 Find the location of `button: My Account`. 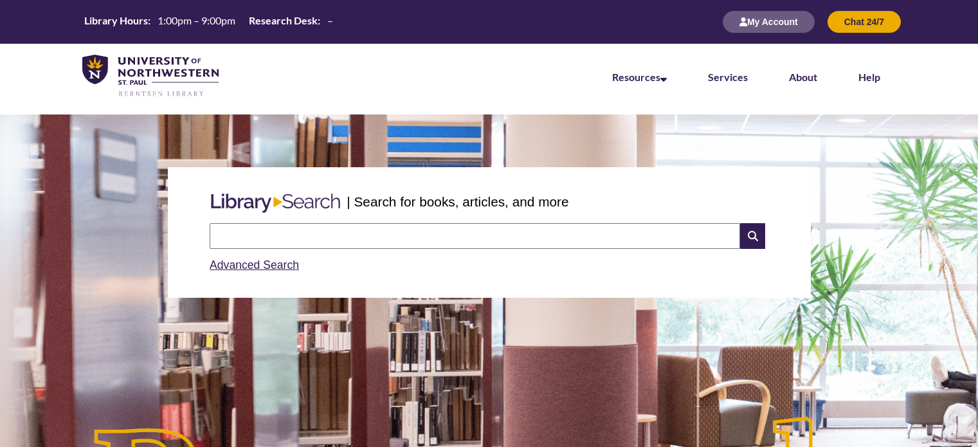

button: My Account is located at coordinates (768, 22).